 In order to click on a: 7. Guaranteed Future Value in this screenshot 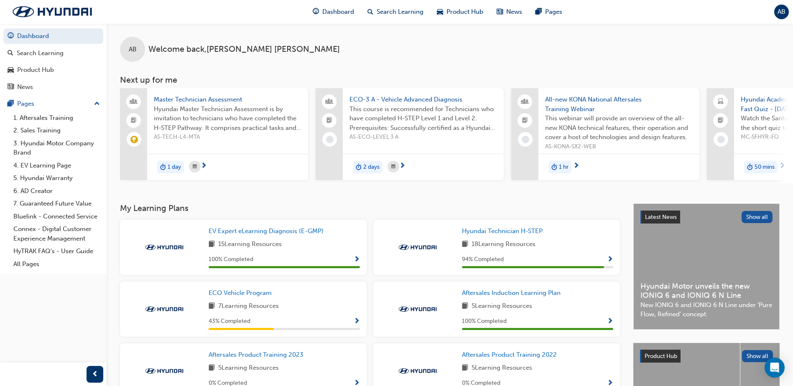, I will do `click(56, 204)`.